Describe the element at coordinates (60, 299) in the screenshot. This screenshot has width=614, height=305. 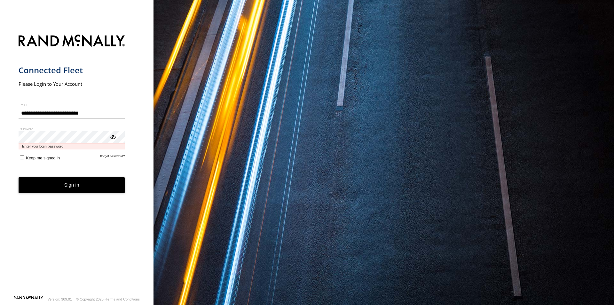
I see `div: Version: 309.01` at that location.